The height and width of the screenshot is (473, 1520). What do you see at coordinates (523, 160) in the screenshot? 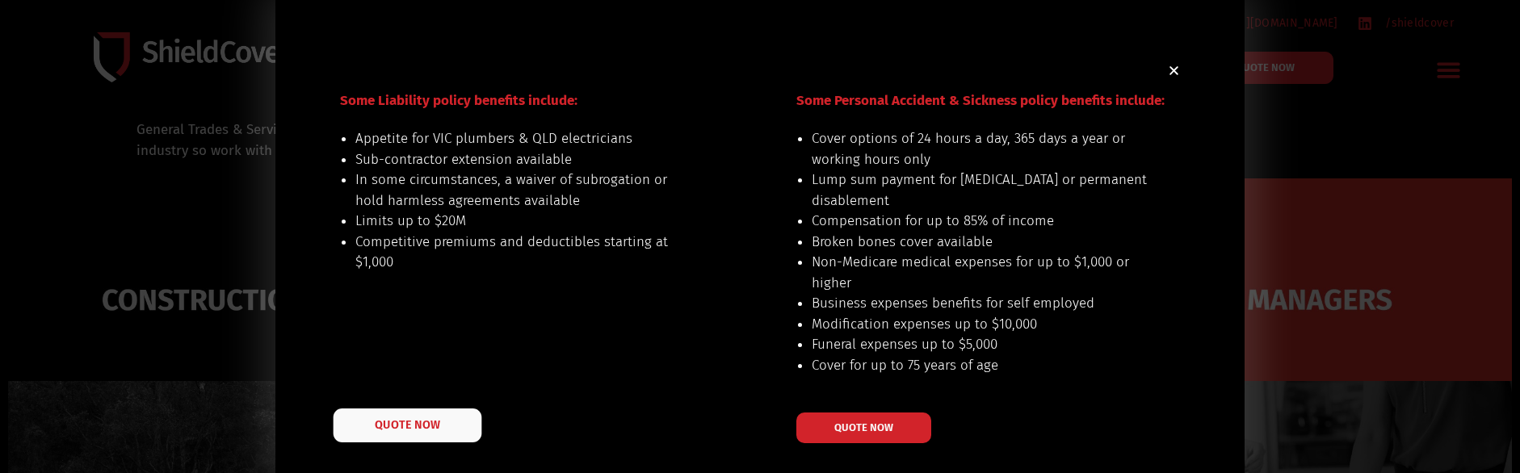
I see `li: Sub-contractor extension available` at bounding box center [523, 160].